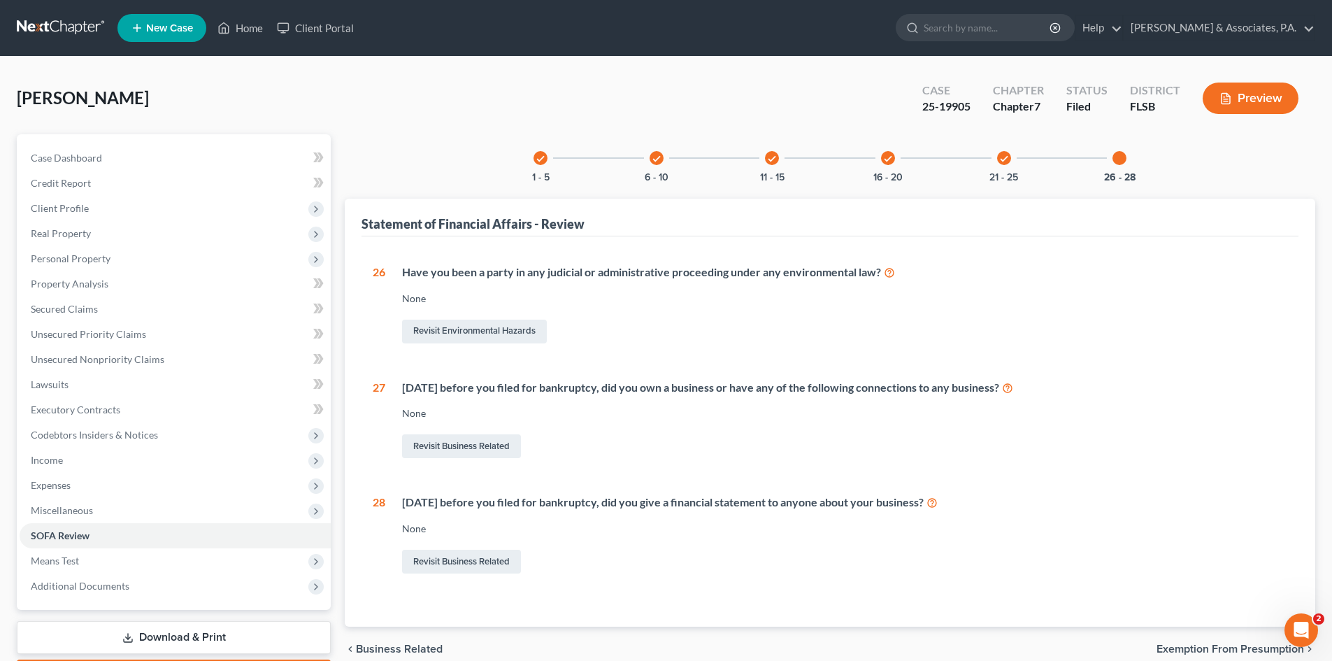  Describe the element at coordinates (50, 384) in the screenshot. I see `span: Lawsuits` at that location.